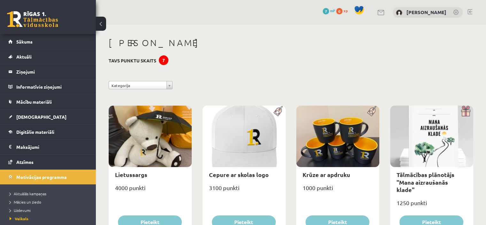  What do you see at coordinates (340, 11) in the screenshot?
I see `span: 0` at bounding box center [340, 11].